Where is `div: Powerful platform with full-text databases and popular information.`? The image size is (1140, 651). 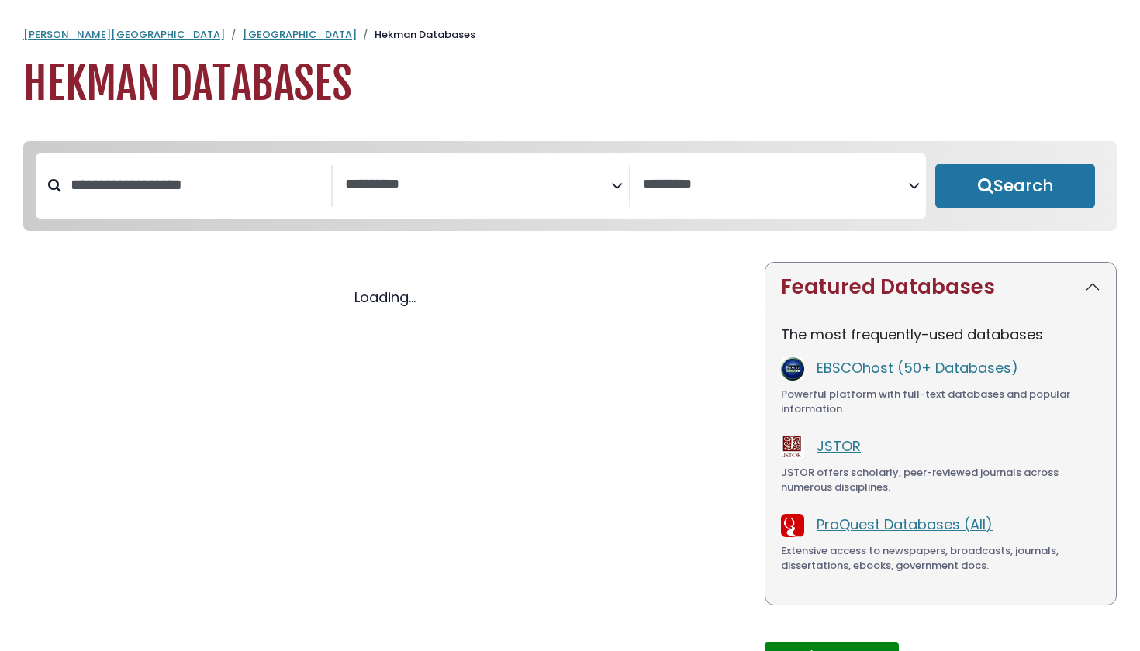
div: Powerful platform with full-text databases and popular information. is located at coordinates (940, 402).